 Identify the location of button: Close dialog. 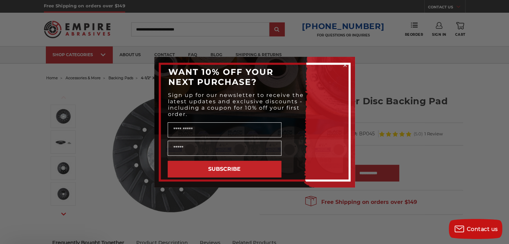
(345, 65).